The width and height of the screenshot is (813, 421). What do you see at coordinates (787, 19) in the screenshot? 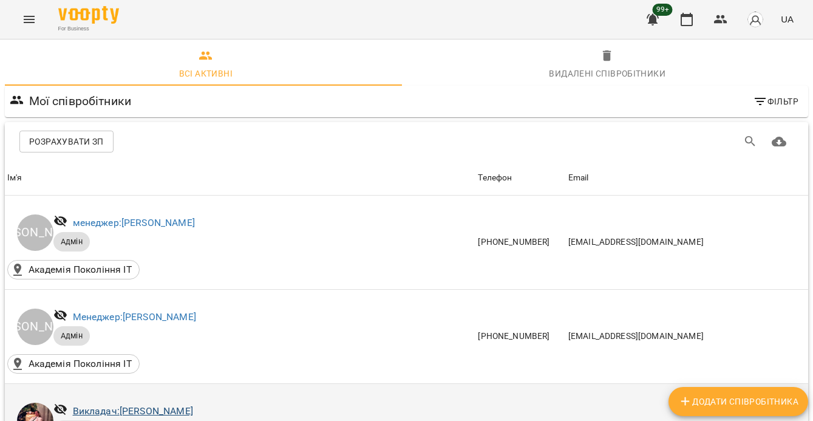
I see `span: UA` at bounding box center [787, 19].